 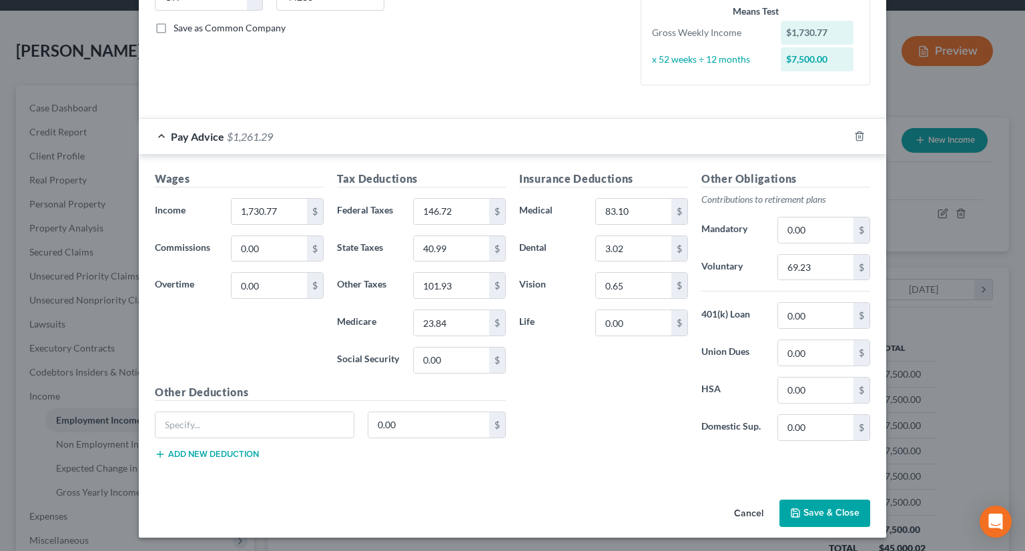 I want to click on label: State Taxes, so click(x=368, y=249).